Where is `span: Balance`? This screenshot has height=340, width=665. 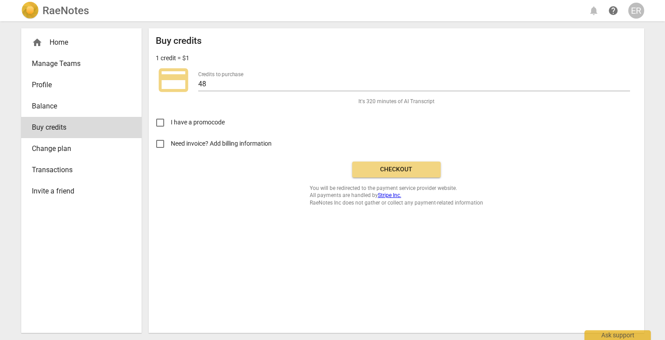 span: Balance is located at coordinates (78, 106).